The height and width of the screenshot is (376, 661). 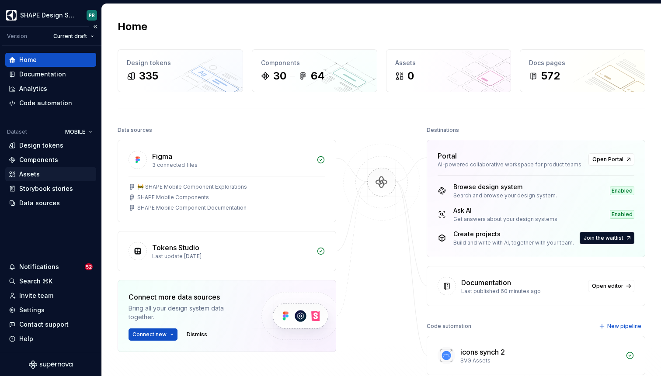 What do you see at coordinates (448, 71) in the screenshot?
I see `a: Assets0` at bounding box center [448, 71].